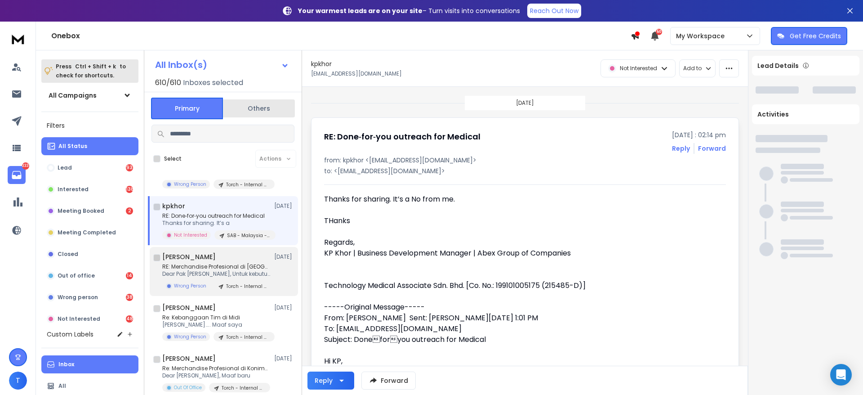  I want to click on a: Reach Out Now, so click(554, 11).